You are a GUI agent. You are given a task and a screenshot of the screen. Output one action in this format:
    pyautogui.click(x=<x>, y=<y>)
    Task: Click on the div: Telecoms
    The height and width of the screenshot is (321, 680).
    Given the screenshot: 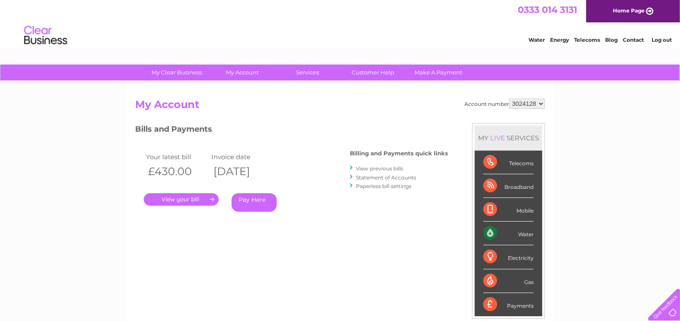 What is the action you would take?
    pyautogui.click(x=508, y=162)
    